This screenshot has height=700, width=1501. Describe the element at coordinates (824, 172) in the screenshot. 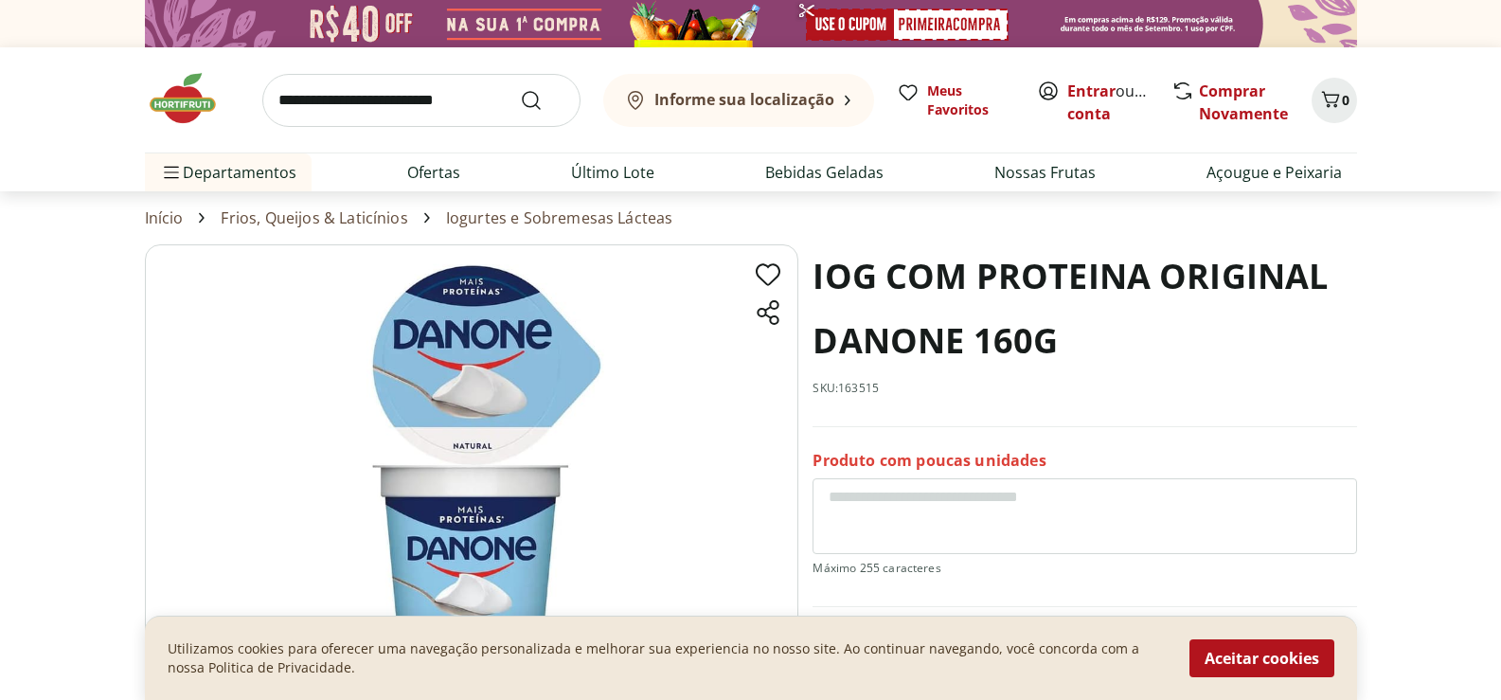

I see `a: Bebidas Geladas` at that location.